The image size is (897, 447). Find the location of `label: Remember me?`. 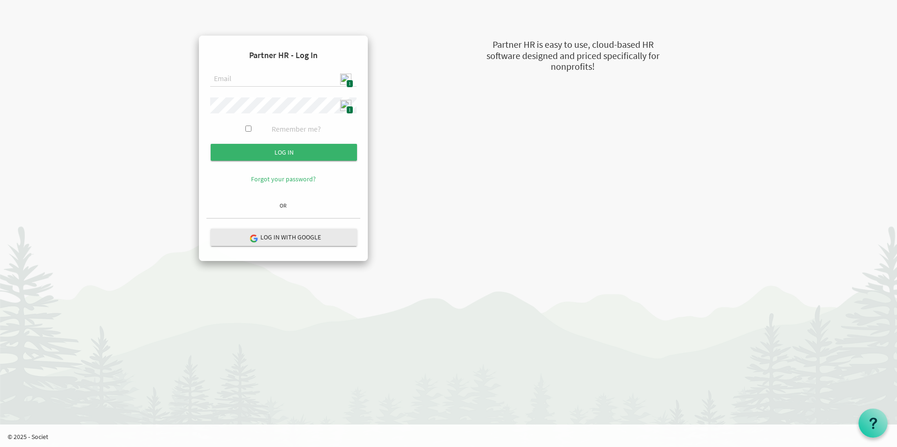

label: Remember me? is located at coordinates (296, 129).